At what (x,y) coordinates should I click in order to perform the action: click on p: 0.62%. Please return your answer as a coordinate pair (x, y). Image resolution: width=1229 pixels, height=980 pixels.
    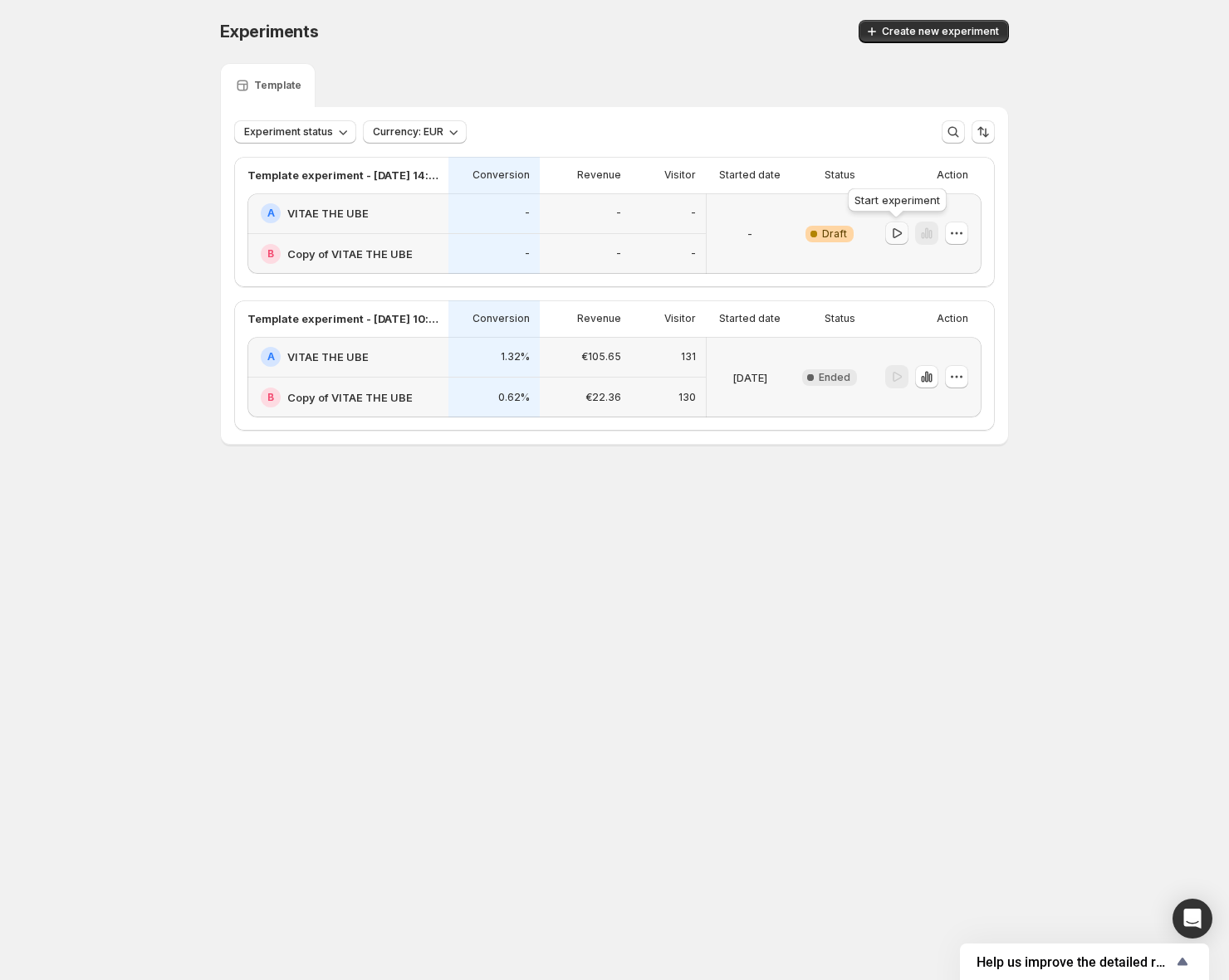
    Looking at the image, I should click on (514, 397).